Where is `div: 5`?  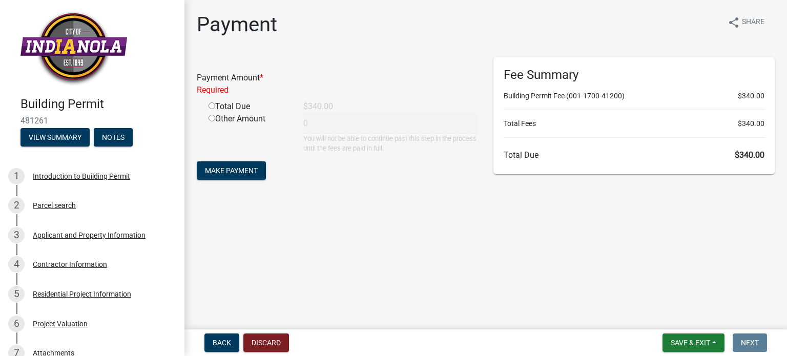 div: 5 is located at coordinates (16, 294).